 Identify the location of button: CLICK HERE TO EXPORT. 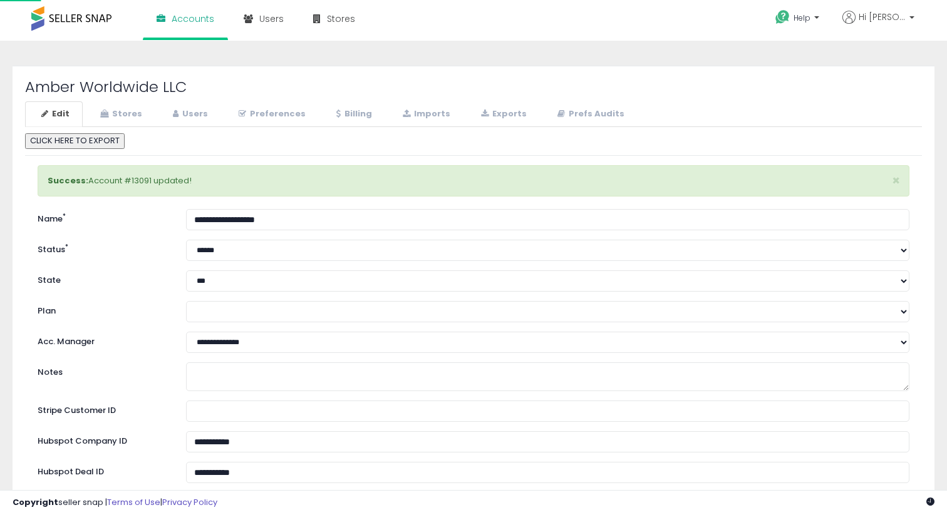
(75, 141).